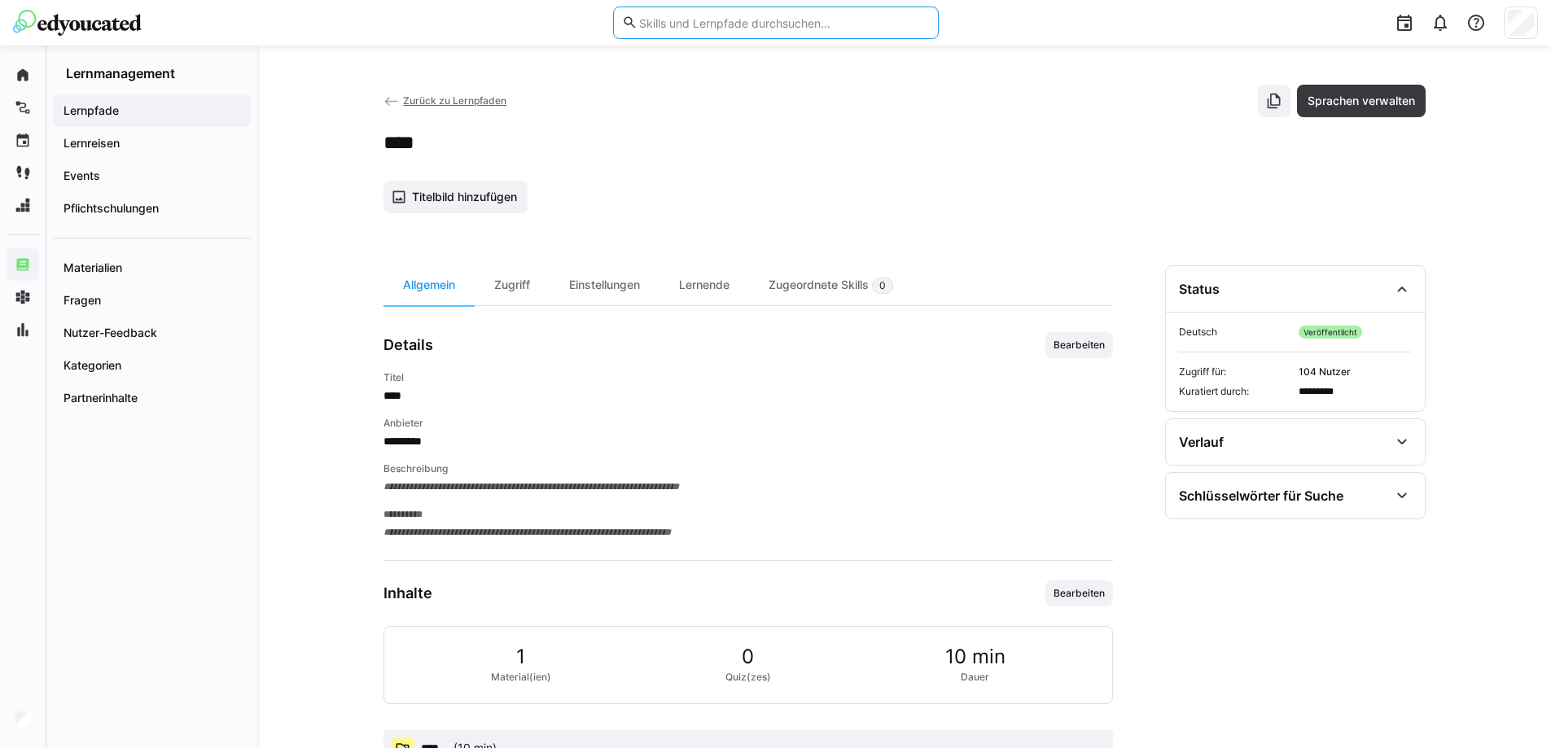  I want to click on span: Sprachen verwalten, so click(1361, 101).